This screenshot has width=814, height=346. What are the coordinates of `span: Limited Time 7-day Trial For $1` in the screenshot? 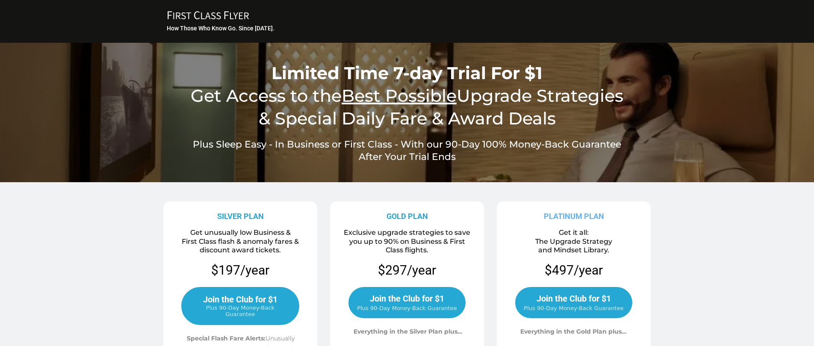 It's located at (407, 73).